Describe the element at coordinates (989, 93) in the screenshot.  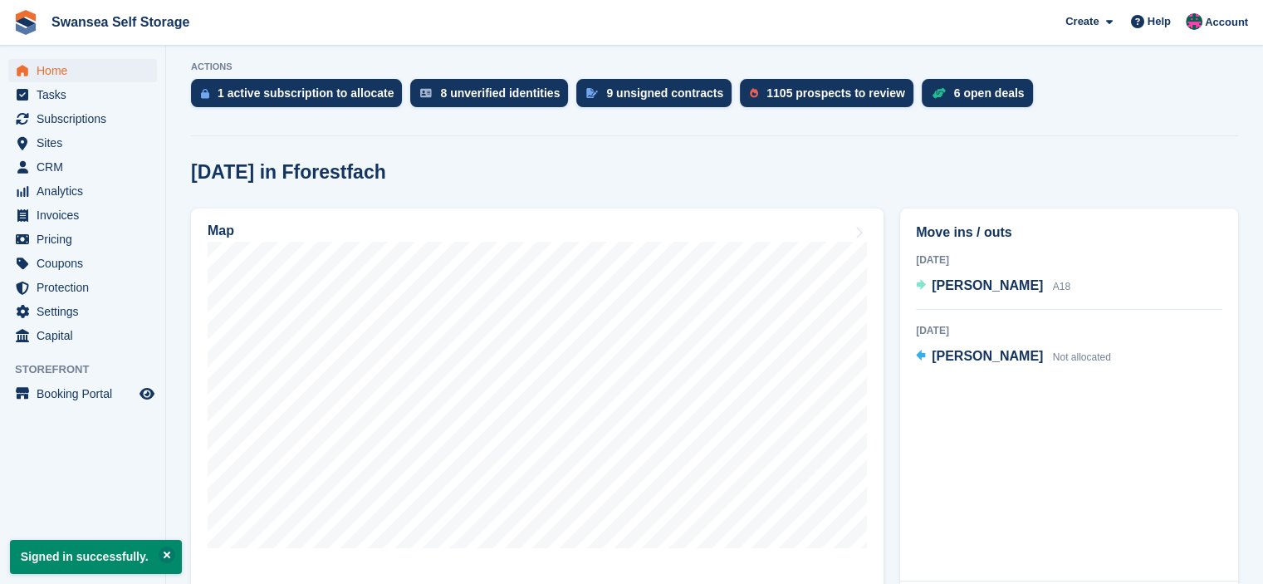
I see `div: 6 open deals` at that location.